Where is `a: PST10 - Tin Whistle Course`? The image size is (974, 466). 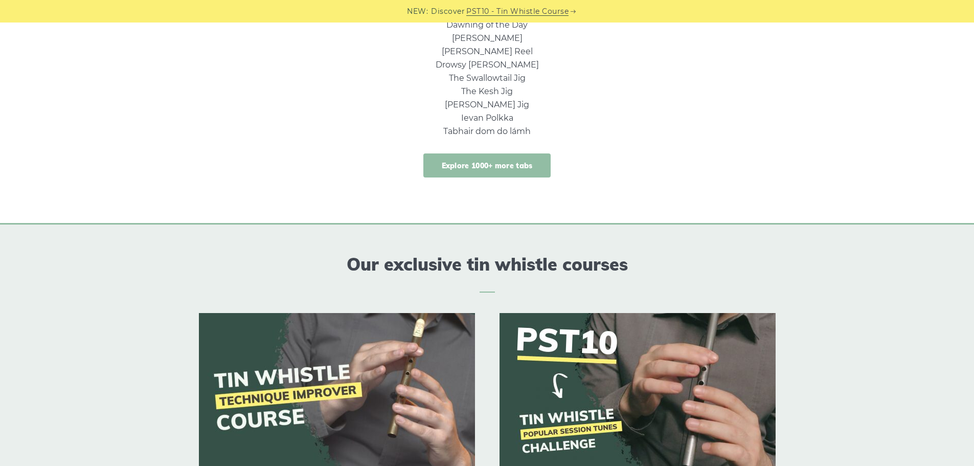
a: PST10 - Tin Whistle Course is located at coordinates (518, 11).